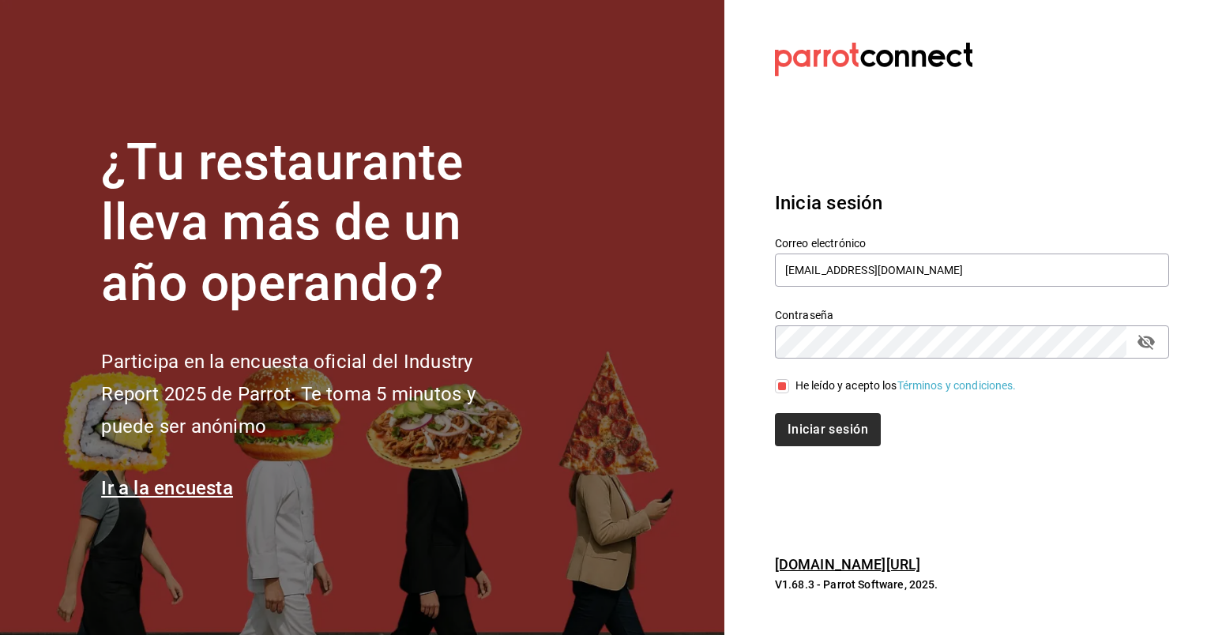 The image size is (1207, 635). Describe the element at coordinates (906, 386) in the screenshot. I see `div: He leído y acepto los` at that location.